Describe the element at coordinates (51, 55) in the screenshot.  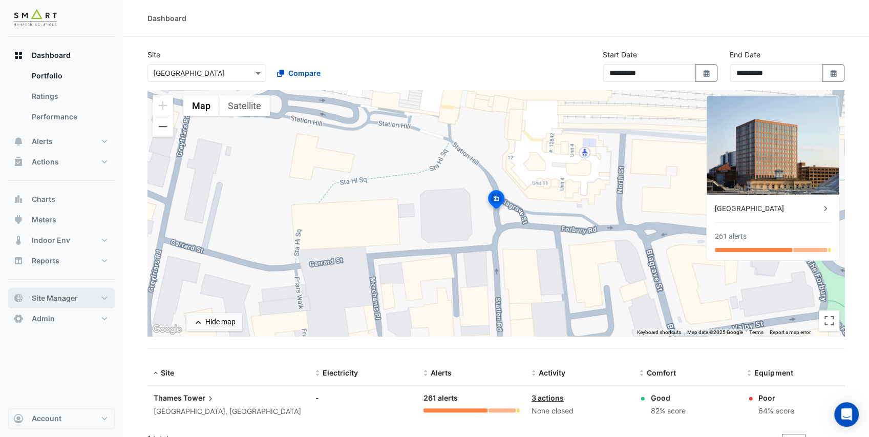
I see `span: Dashboard` at that location.